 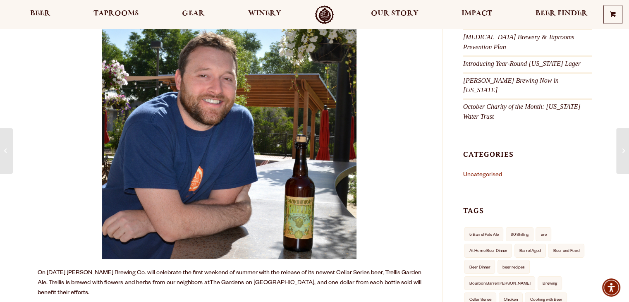 I want to click on a: are (10 items), so click(x=544, y=234).